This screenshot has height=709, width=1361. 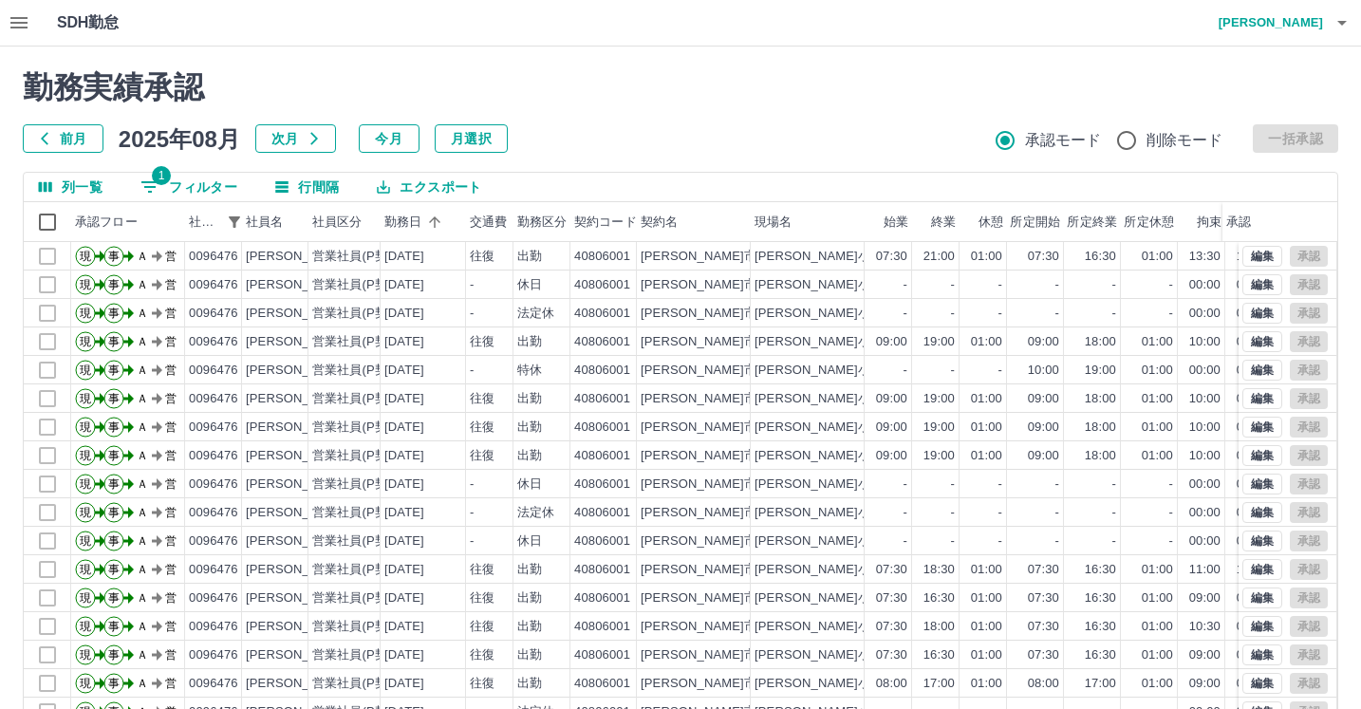 What do you see at coordinates (106, 222) in the screenshot?
I see `div: 承認フロー` at bounding box center [106, 222].